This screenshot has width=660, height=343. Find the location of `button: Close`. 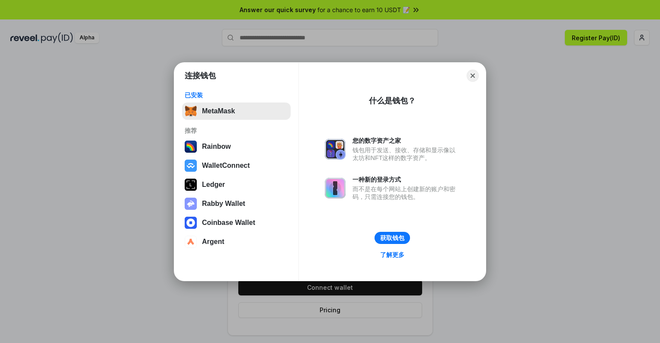

button: Close is located at coordinates (473, 76).